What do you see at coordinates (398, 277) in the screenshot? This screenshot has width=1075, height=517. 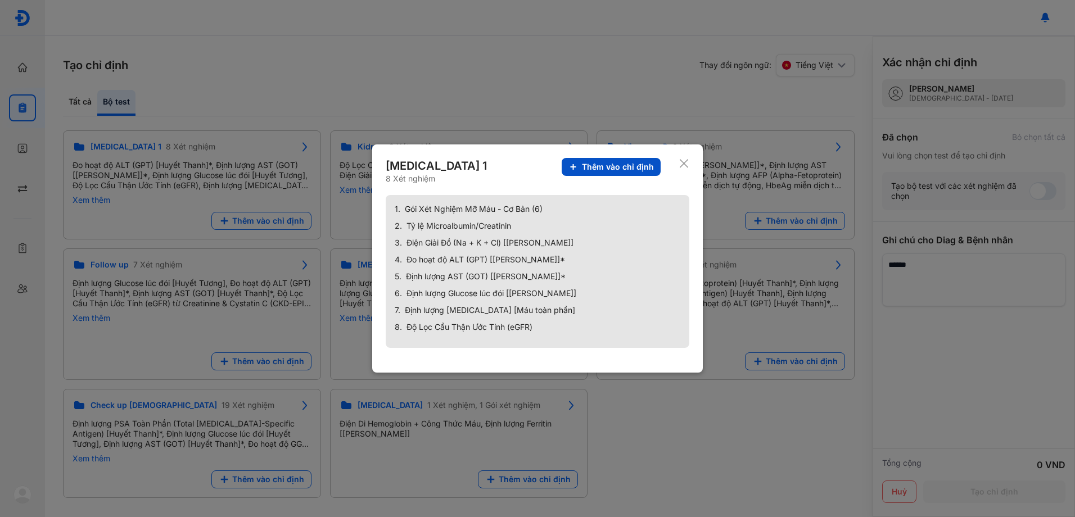 I see `span: 5.` at bounding box center [398, 277].